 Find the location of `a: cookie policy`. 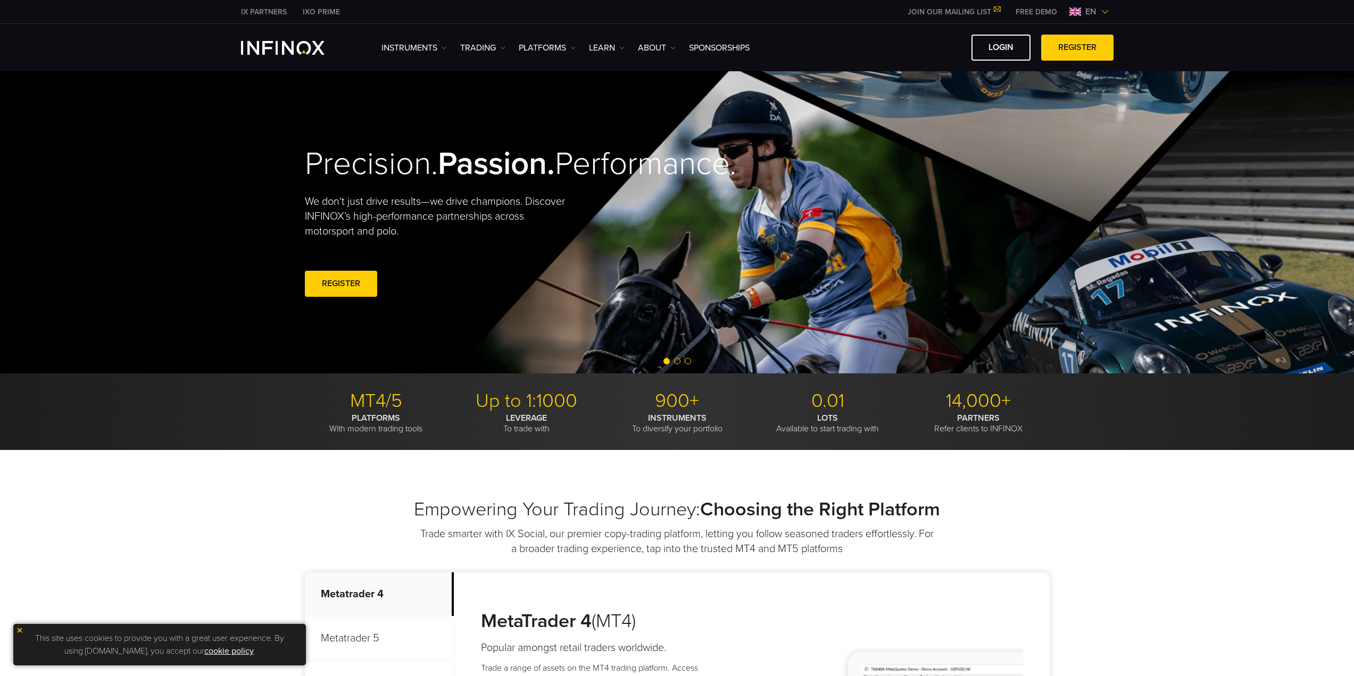

a: cookie policy is located at coordinates (229, 651).